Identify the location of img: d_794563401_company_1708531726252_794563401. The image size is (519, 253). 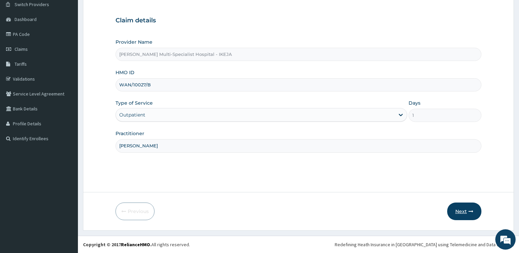
(20, 42).